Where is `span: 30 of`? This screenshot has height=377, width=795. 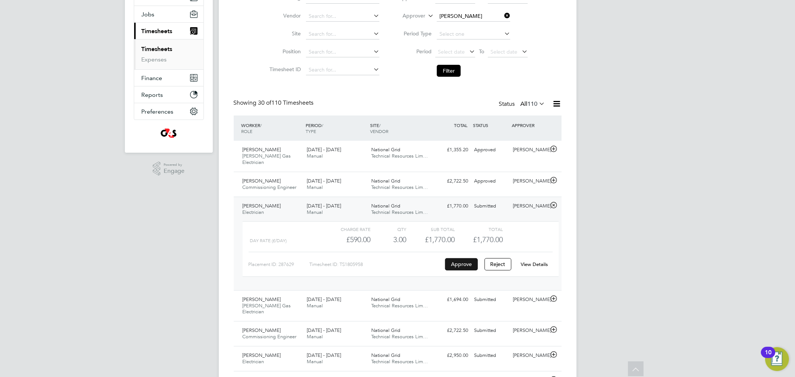 span: 30 of is located at coordinates (265, 103).